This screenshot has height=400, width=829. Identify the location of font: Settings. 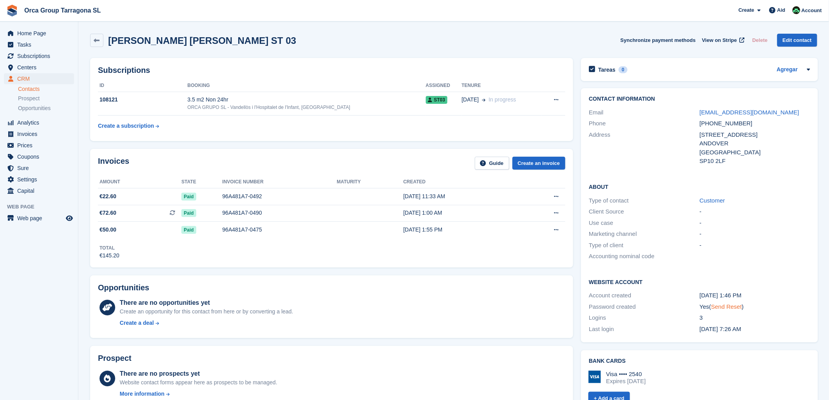
(27, 179).